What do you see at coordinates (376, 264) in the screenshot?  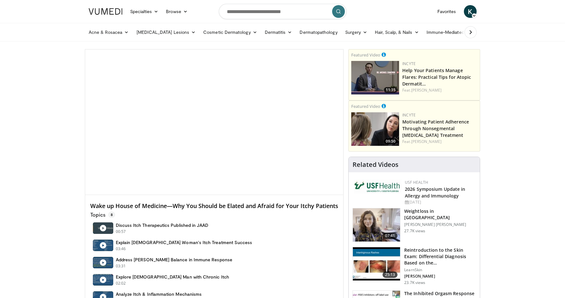 I see `img: 022c50fb-a848-4cac-a9d8-ea0906b33a1b.150x105_q85_crop-smart_upscale.jpg` at bounding box center [376, 264].